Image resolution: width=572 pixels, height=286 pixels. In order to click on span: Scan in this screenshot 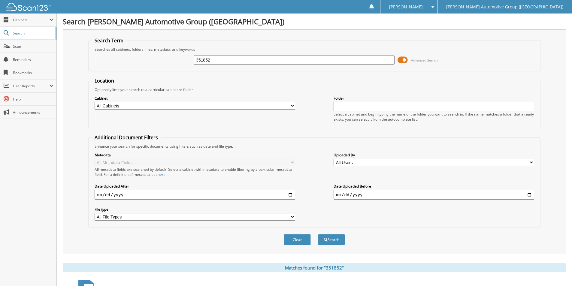, I will do `click(33, 46)`.